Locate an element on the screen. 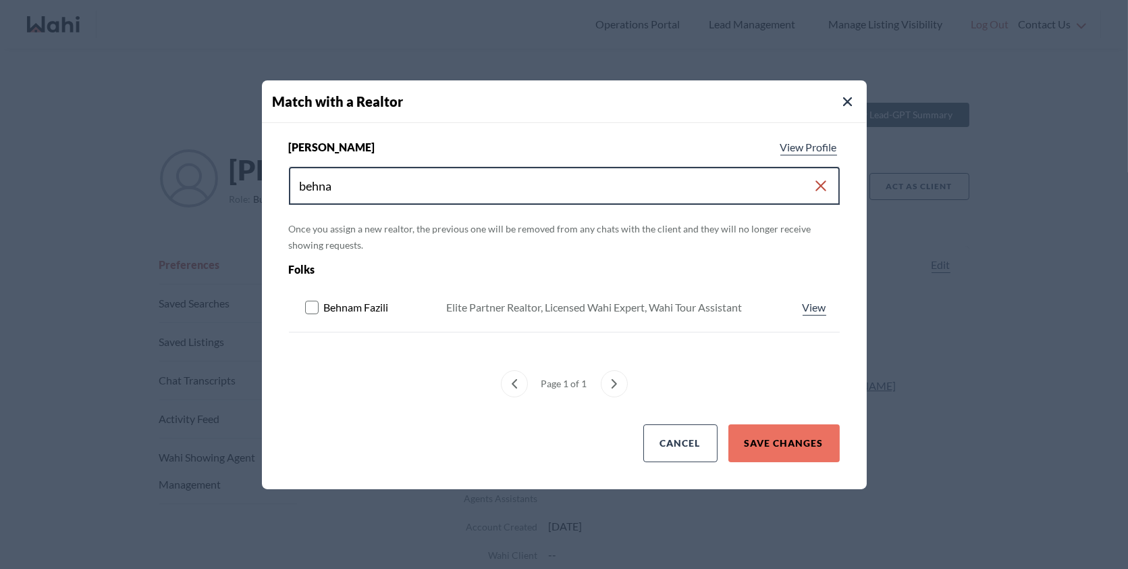 The image size is (1128, 569). span: Behnam Fazili is located at coordinates (357, 307).